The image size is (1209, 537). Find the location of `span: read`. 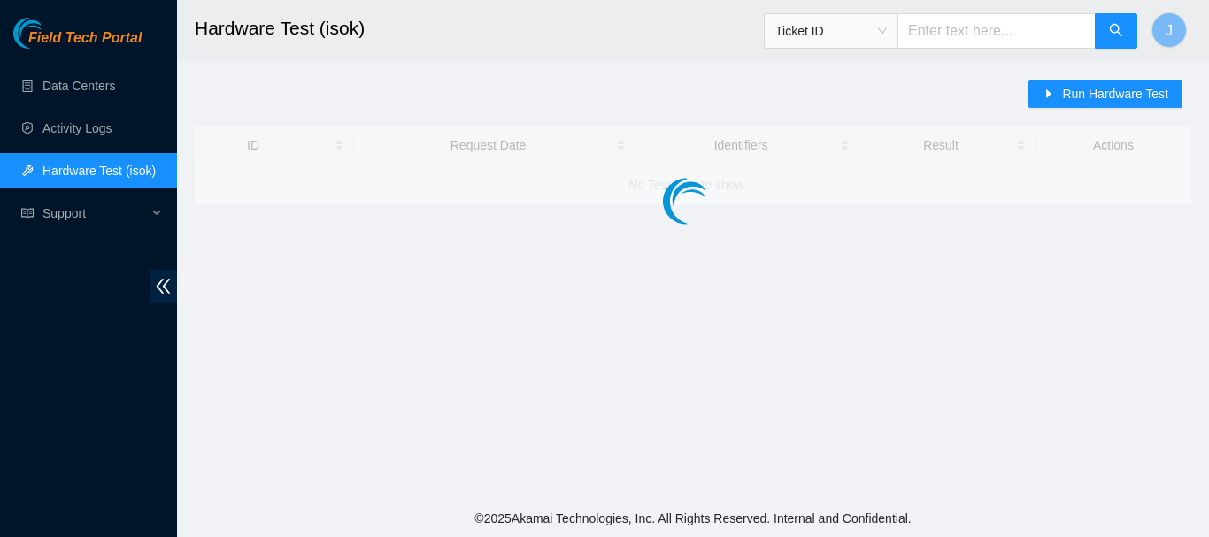

span: read is located at coordinates (27, 213).